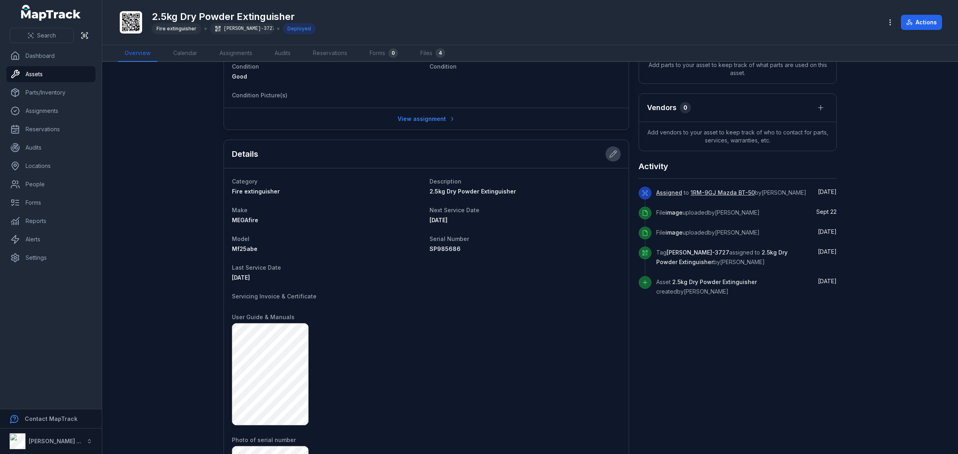  Describe the element at coordinates (827, 192) in the screenshot. I see `time: 9/25/2025, 7:46:38 AM` at that location.